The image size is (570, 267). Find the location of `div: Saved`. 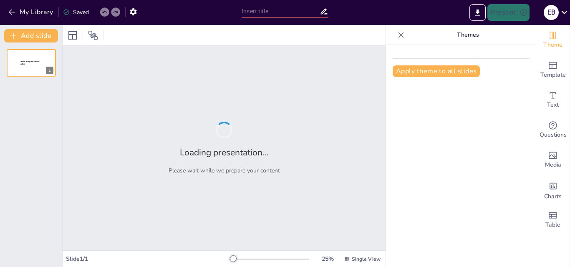

div: Saved is located at coordinates (76, 12).